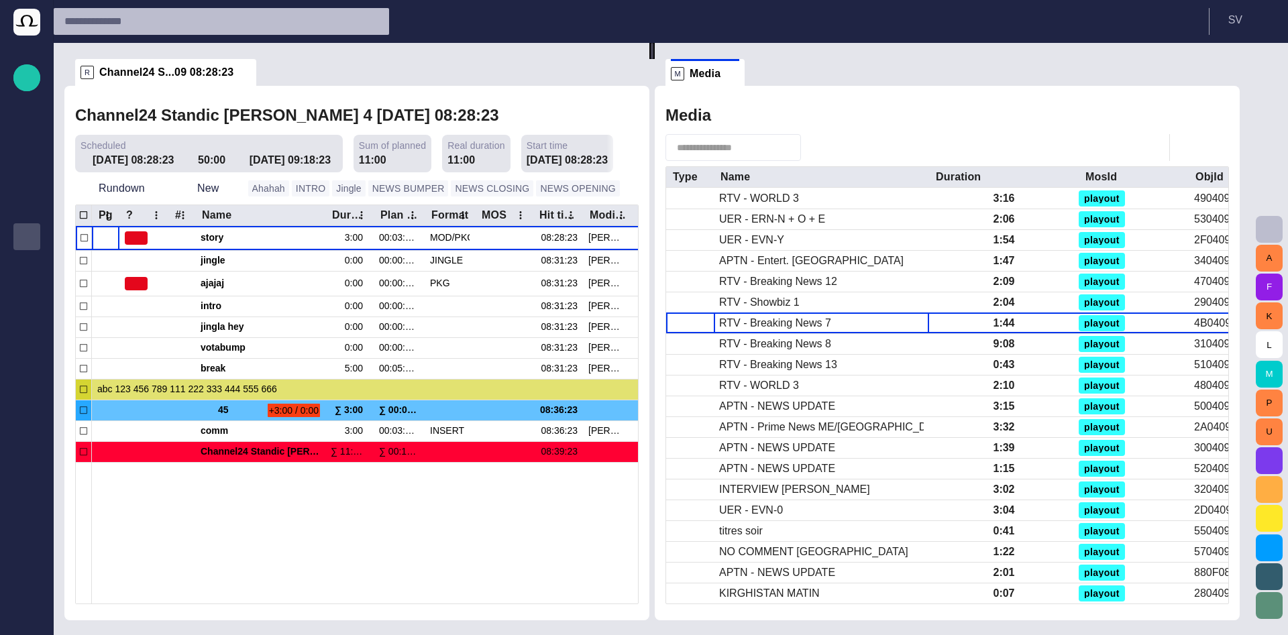 This screenshot has width=1288, height=635. I want to click on div: UER - EVN-0, so click(750, 510).